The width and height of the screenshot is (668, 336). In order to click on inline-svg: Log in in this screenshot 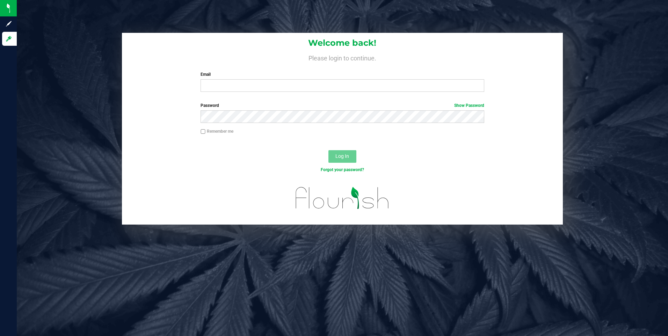, I will do `click(9, 39)`.